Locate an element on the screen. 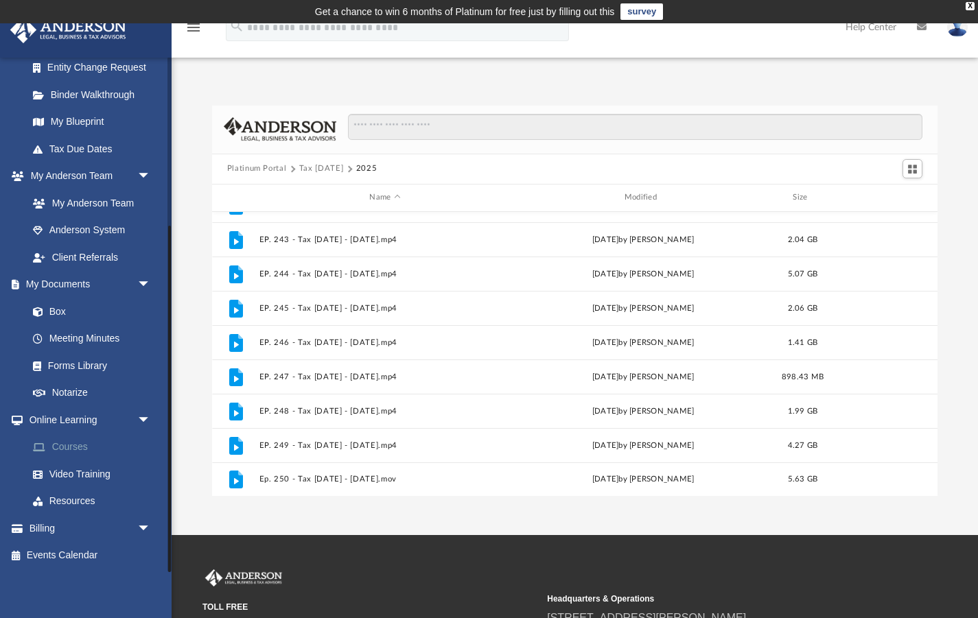 Image resolution: width=978 pixels, height=618 pixels. a: Meeting Minutes is located at coordinates (92, 339).